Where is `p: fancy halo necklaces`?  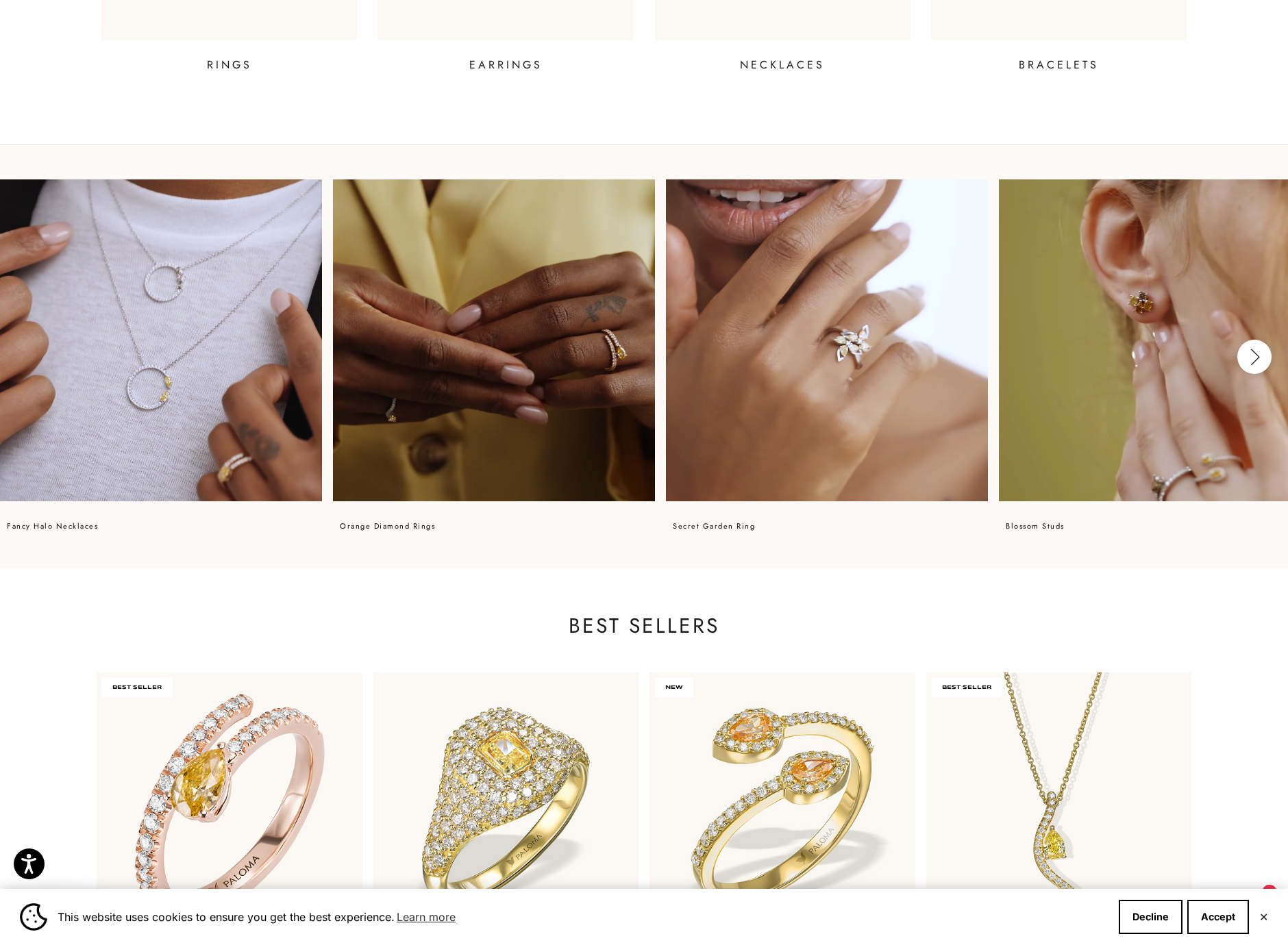 p: fancy halo necklaces is located at coordinates (52, 526).